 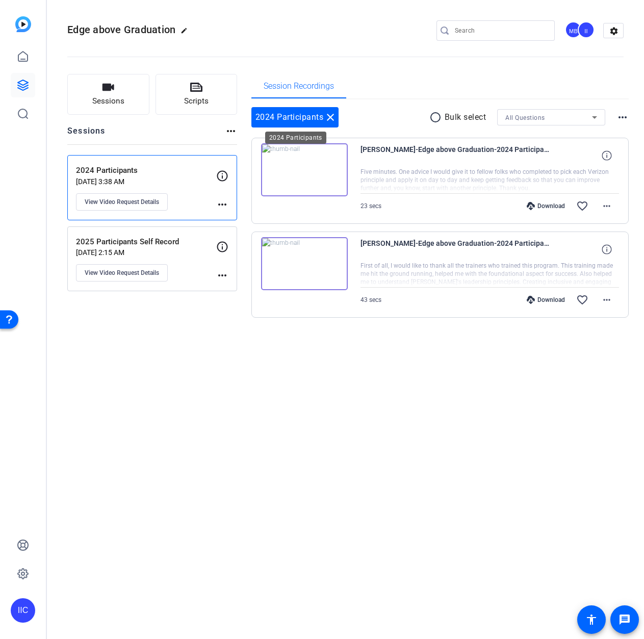 What do you see at coordinates (86, 135) in the screenshot?
I see `h2: Sessions` at bounding box center [86, 135].